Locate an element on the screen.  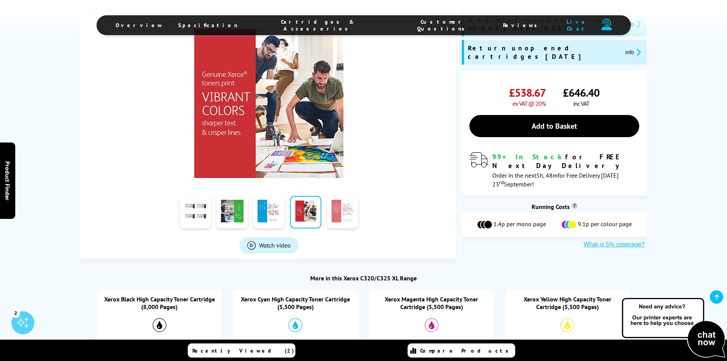
span: Specification is located at coordinates (208, 25).